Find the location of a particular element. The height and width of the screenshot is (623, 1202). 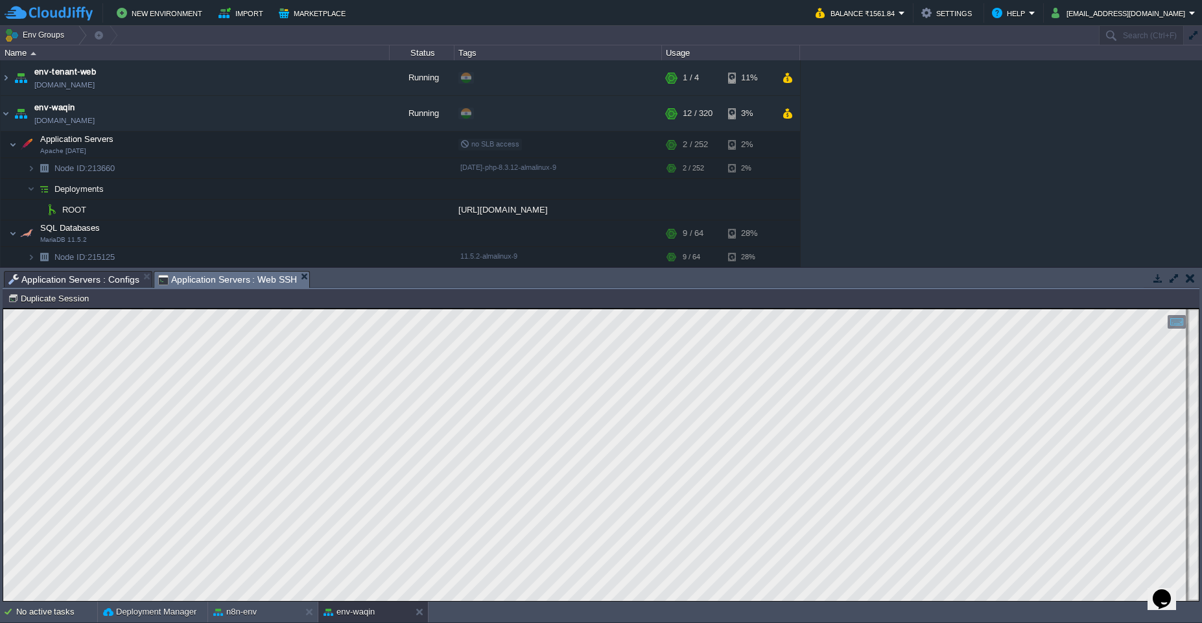

span: MariaDB 11.5.2 is located at coordinates (64, 240).